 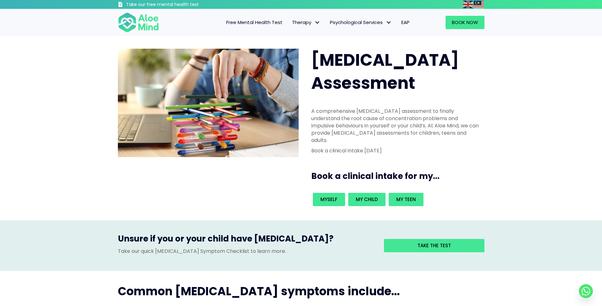 I want to click on a: My child, so click(x=367, y=199).